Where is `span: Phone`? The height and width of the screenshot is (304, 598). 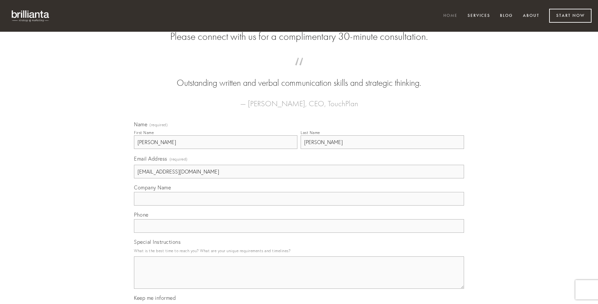 span: Phone is located at coordinates (141, 214).